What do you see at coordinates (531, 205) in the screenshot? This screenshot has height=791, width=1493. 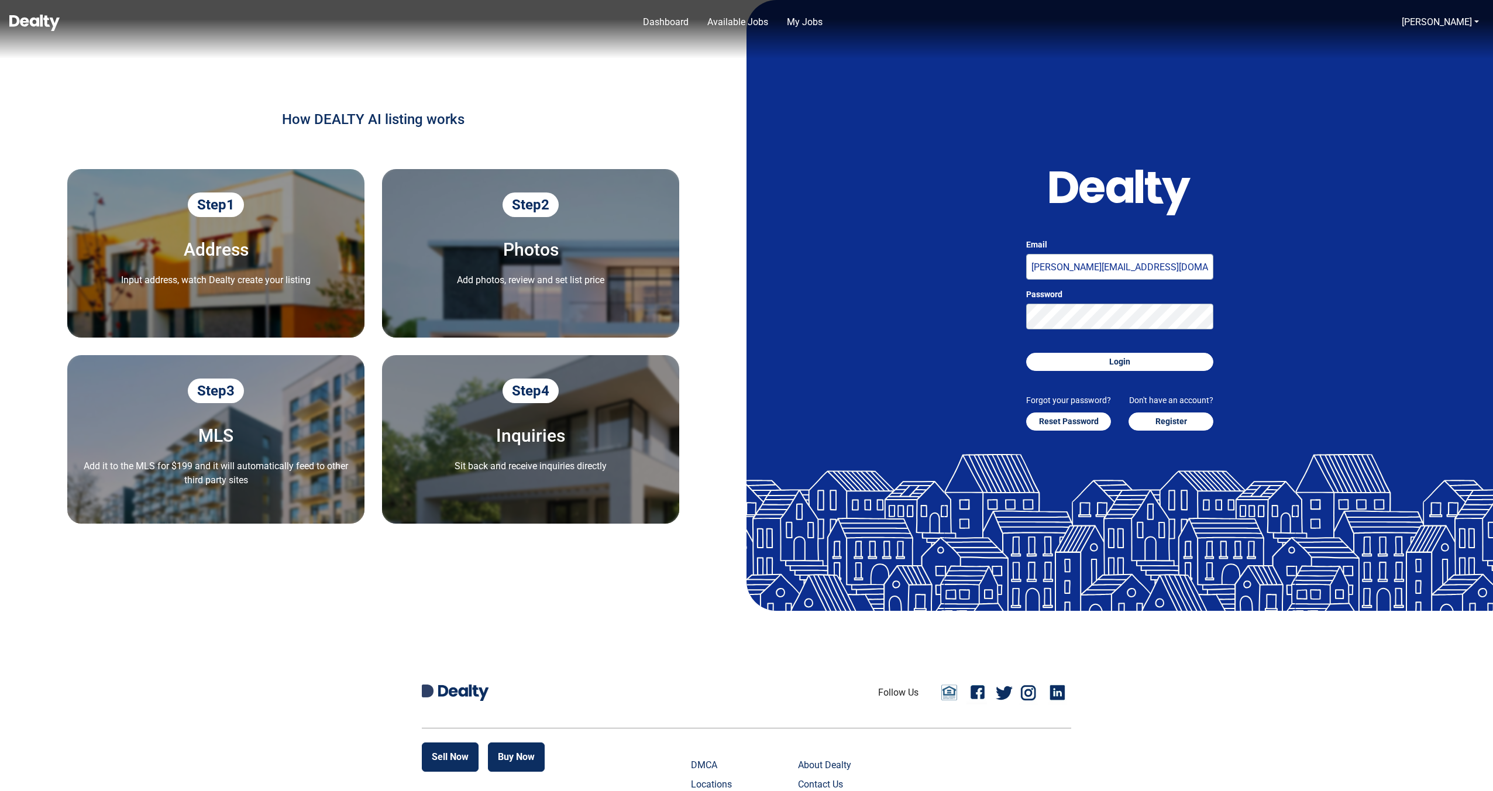 I see `span: Step 2` at bounding box center [531, 205].